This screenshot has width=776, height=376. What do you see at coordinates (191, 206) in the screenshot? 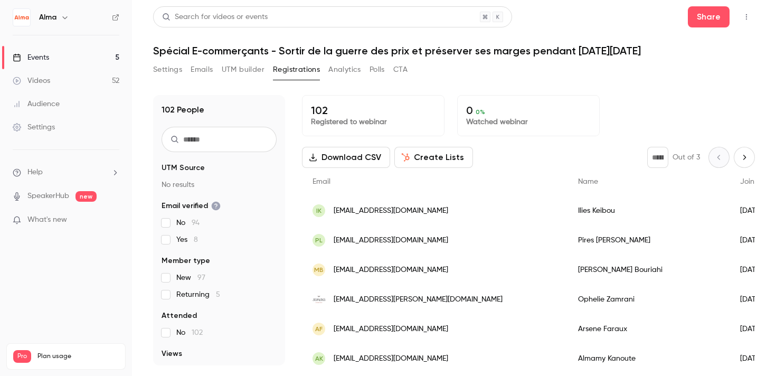
I see `span: Email verified` at bounding box center [191, 206].